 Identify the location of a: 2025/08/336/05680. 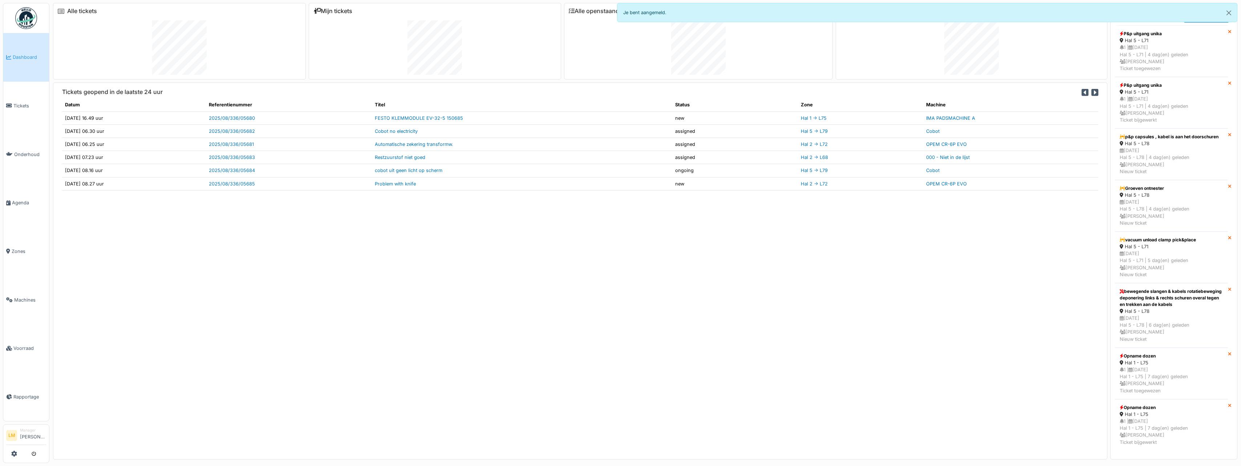
(232, 118).